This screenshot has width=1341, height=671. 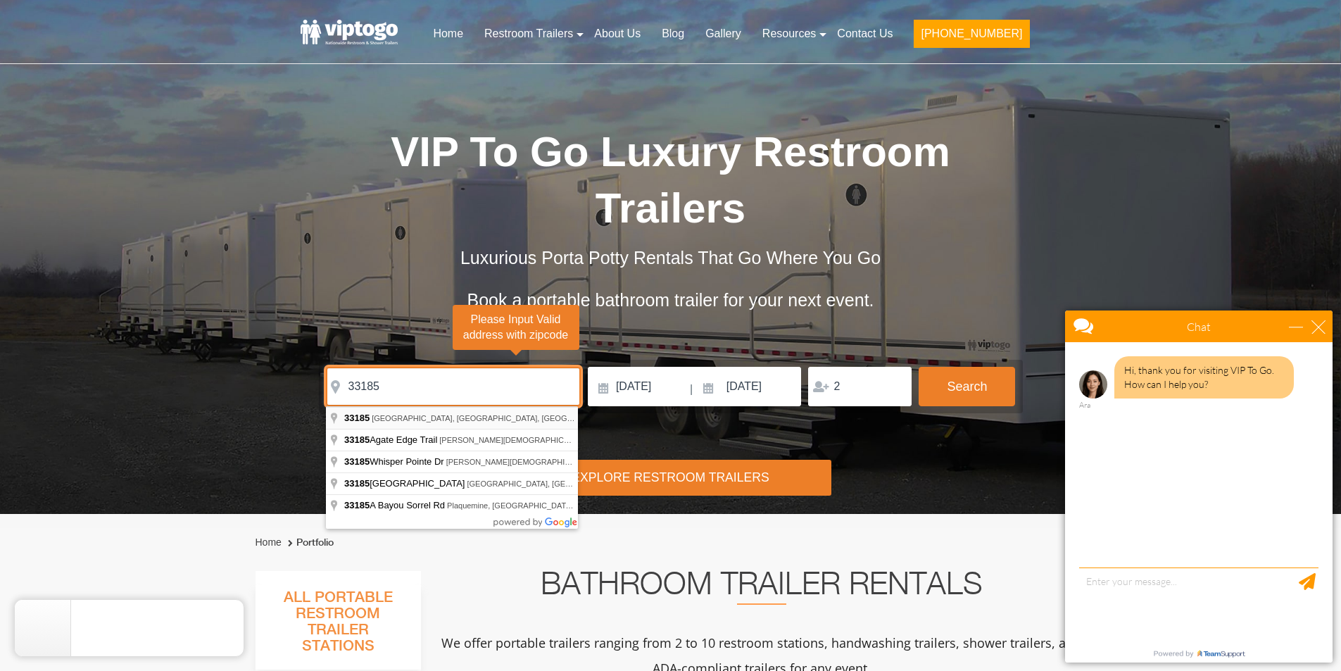 I want to click on span: VIP To Go Luxury Restroom Trailers, so click(x=670, y=179).